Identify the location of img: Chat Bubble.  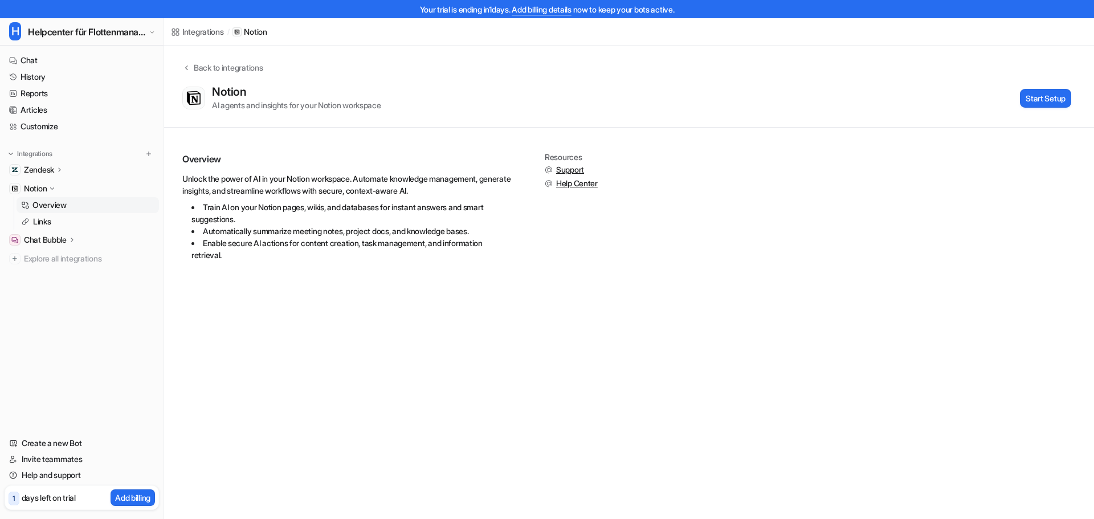
(15, 240).